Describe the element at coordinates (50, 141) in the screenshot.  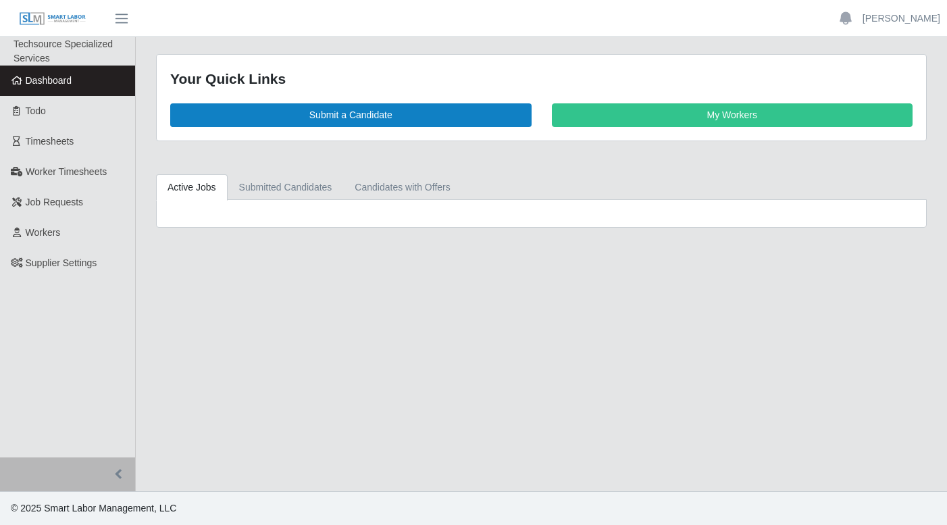
I see `span: Timesheets` at that location.